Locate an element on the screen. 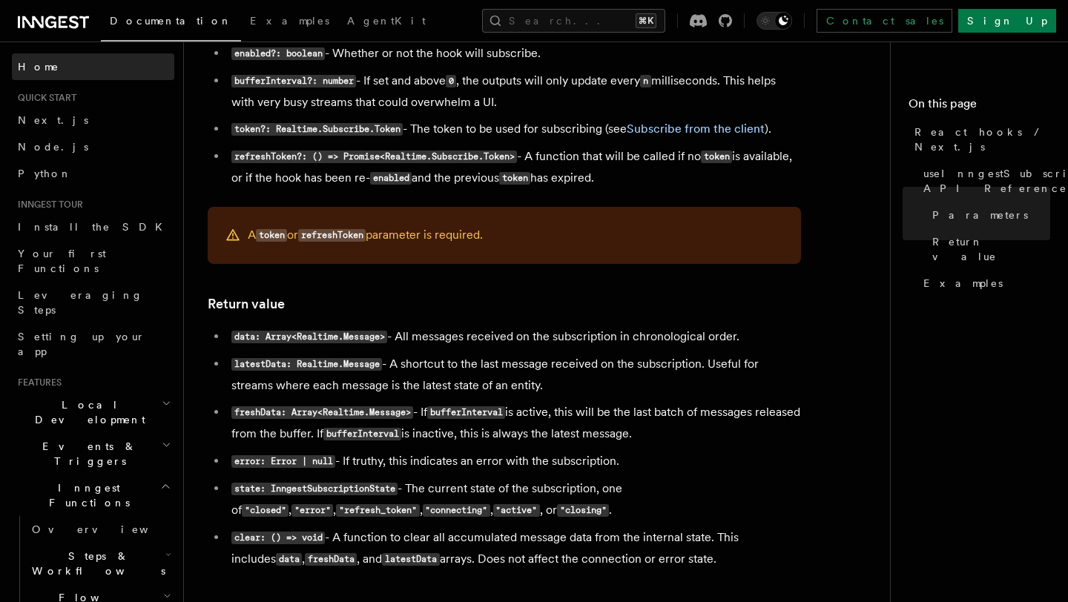 The width and height of the screenshot is (1068, 602). code: "active" is located at coordinates (516, 510).